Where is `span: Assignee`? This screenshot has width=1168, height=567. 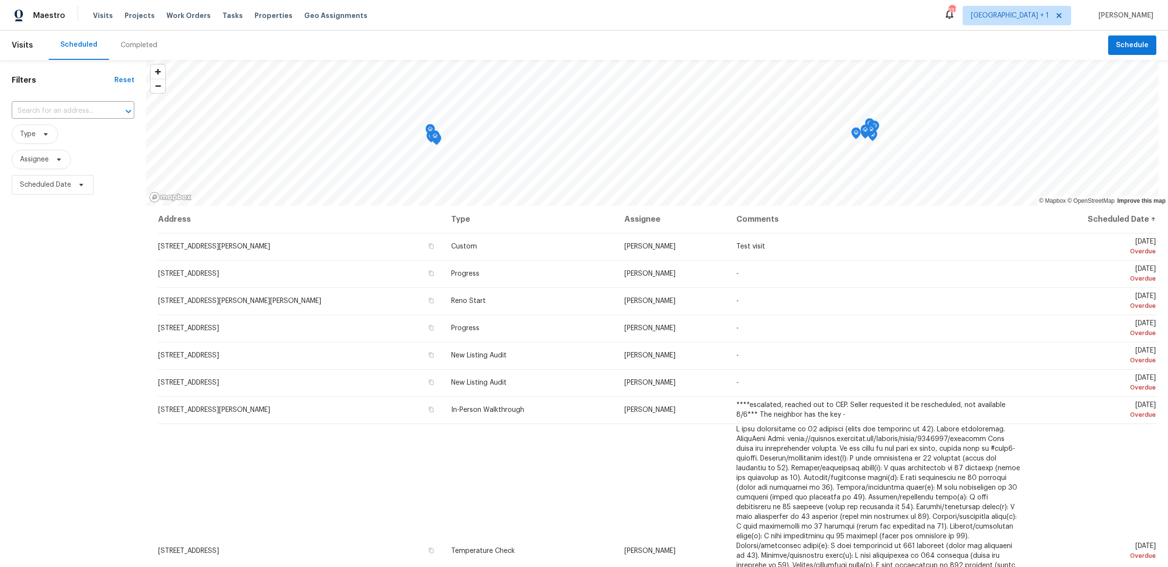 span: Assignee is located at coordinates (34, 160).